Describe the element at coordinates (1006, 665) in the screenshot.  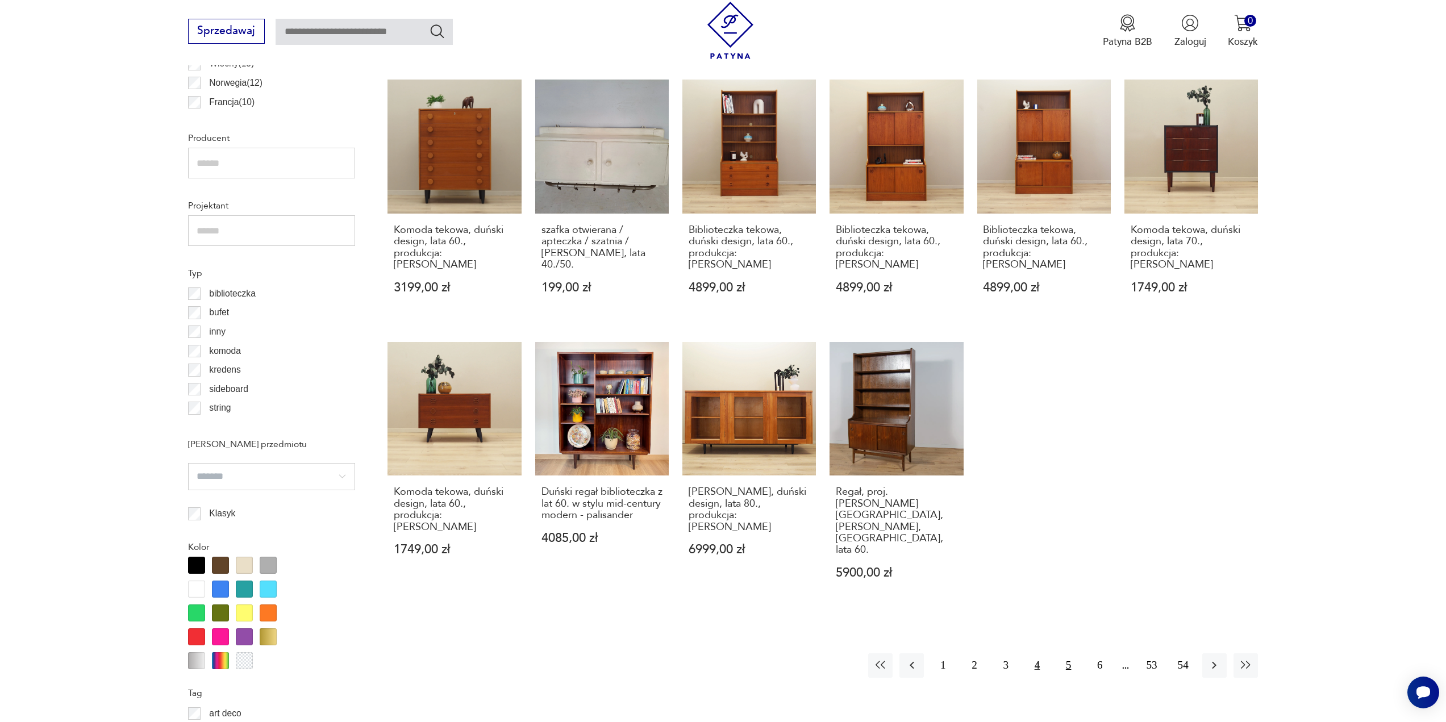
I see `button: 3` at that location.